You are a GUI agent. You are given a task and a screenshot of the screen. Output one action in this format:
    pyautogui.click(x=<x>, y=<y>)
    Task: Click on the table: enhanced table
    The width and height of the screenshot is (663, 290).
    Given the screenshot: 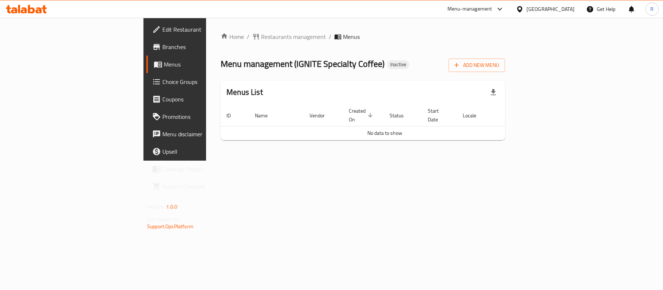 What is the action you would take?
    pyautogui.click(x=385, y=122)
    